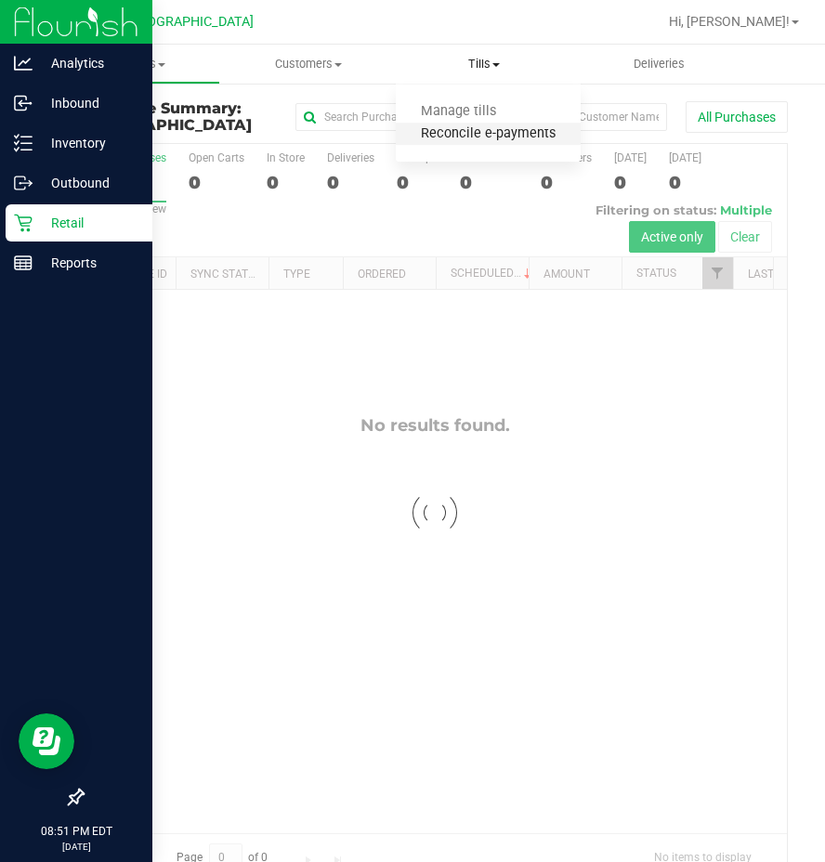 This screenshot has width=825, height=862. Describe the element at coordinates (458, 111) in the screenshot. I see `span: Manage tills` at that location.